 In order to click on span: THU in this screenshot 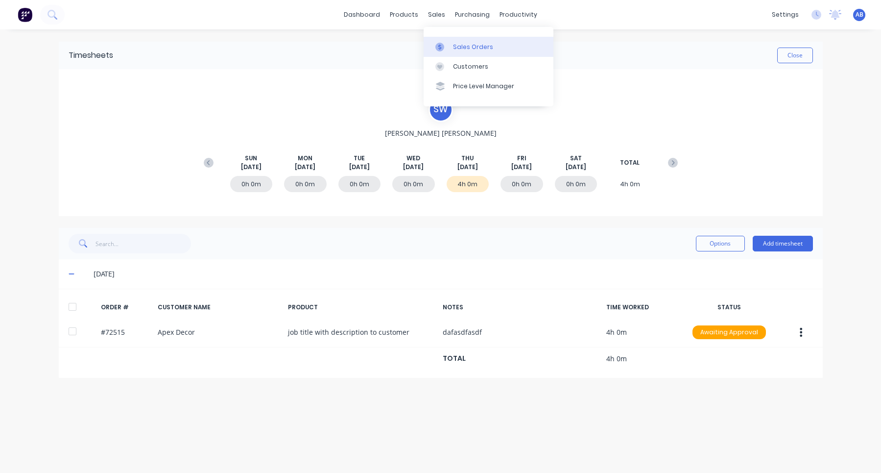, I will do `click(467, 158)`.